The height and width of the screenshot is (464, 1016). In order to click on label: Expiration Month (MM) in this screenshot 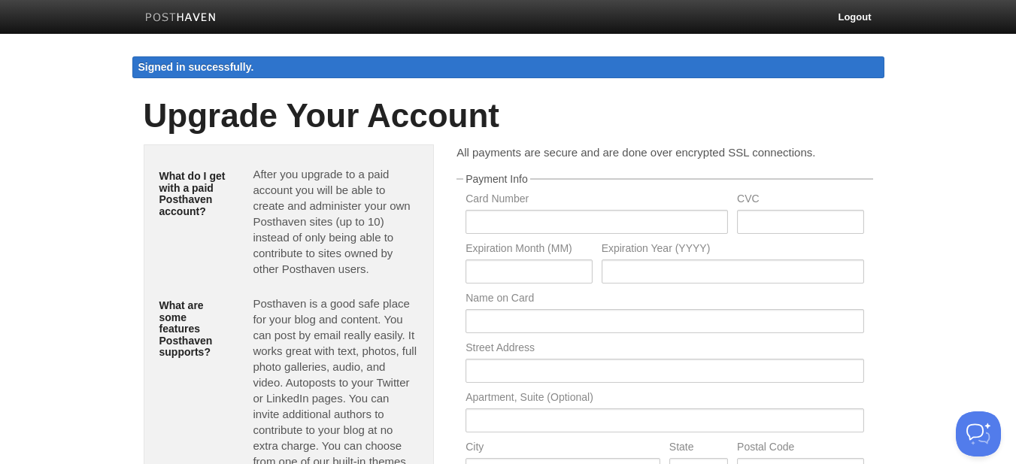, I will do `click(528, 250)`.